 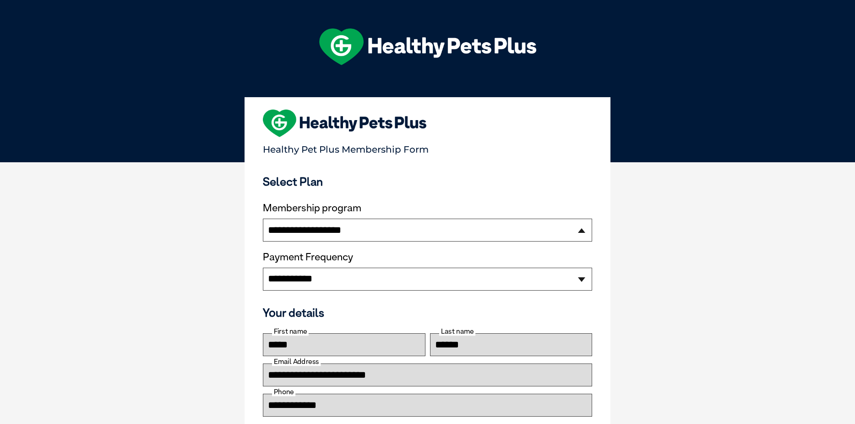 What do you see at coordinates (308, 257) in the screenshot?
I see `label: Payment Frequency` at bounding box center [308, 257].